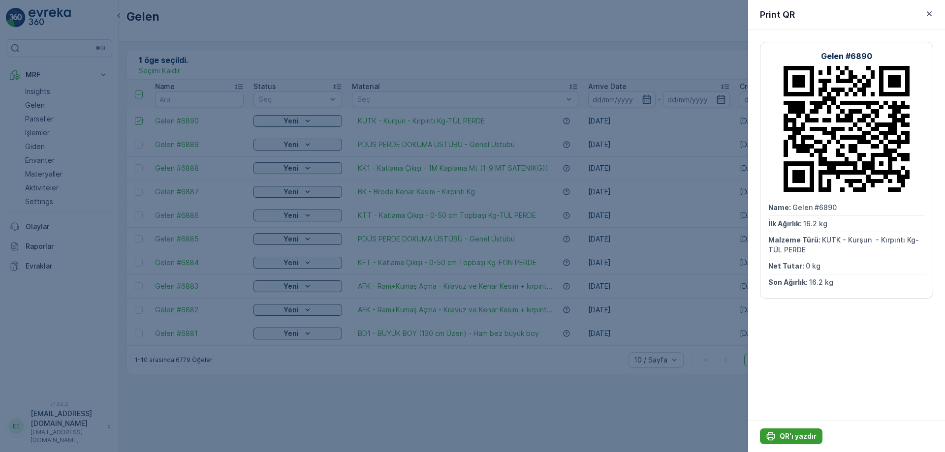  Describe the element at coordinates (847, 56) in the screenshot. I see `p: Gelen #6890` at that location.